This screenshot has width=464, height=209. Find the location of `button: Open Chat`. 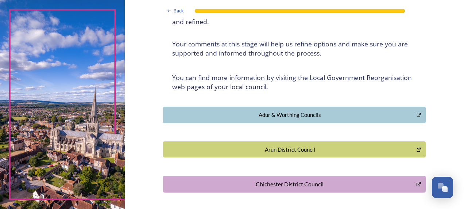

button: Open Chat is located at coordinates (443, 187).